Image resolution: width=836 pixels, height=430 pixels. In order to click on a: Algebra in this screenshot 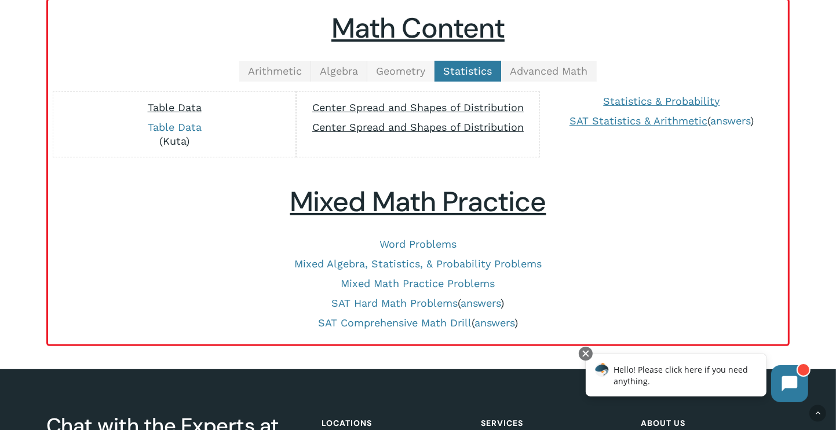, I will do `click(339, 71)`.